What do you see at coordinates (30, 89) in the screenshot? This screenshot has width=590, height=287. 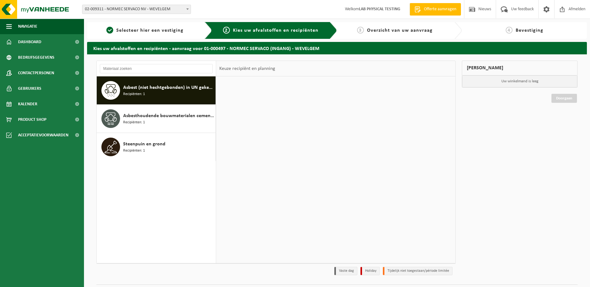 I see `span: Gebruikers` at bounding box center [30, 89].